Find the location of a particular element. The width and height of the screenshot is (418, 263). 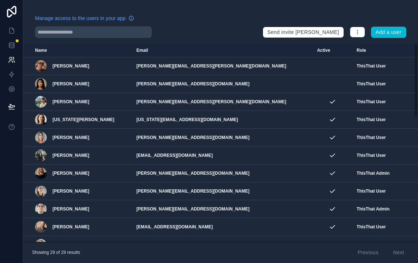

th: Name is located at coordinates (78, 50).